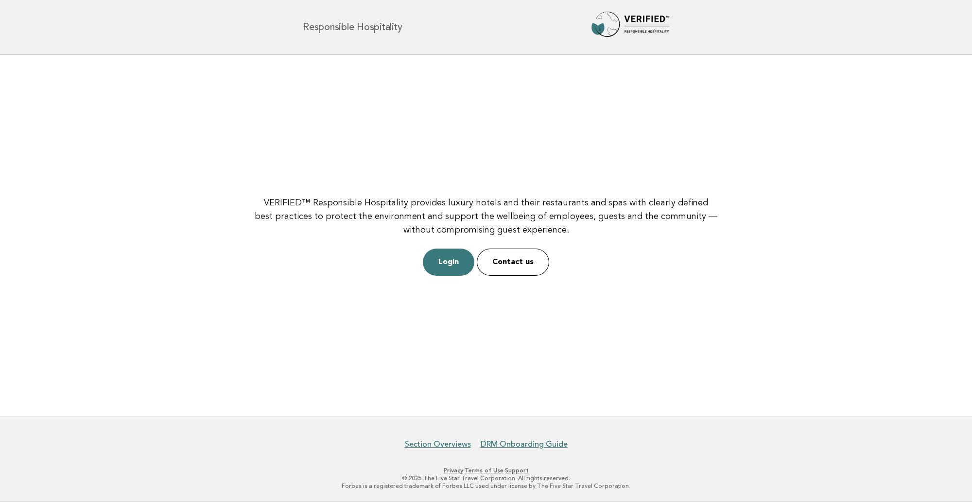 This screenshot has height=502, width=972. I want to click on a: Privacy, so click(453, 471).